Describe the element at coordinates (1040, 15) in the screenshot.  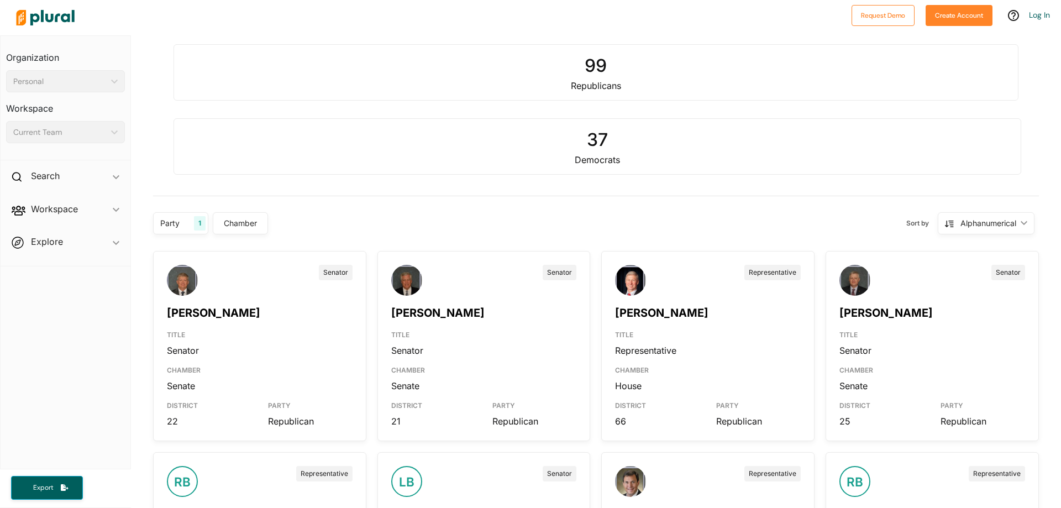
I see `a: Log In` at that location.